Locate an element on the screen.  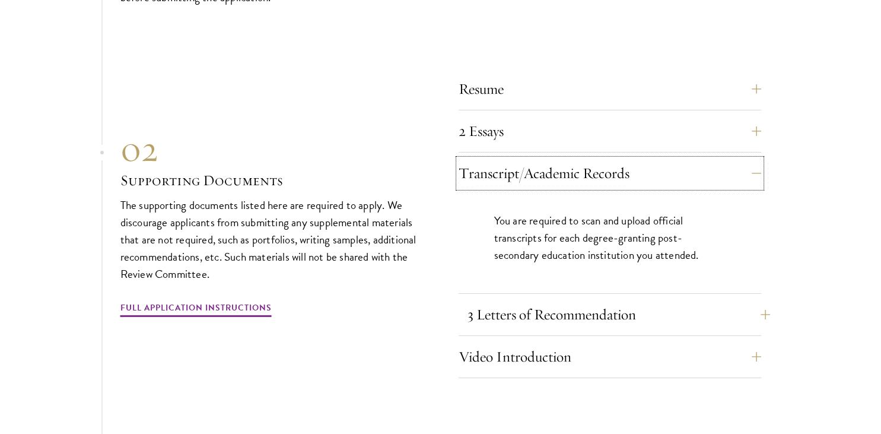
div: 02 is located at coordinates (272, 149).